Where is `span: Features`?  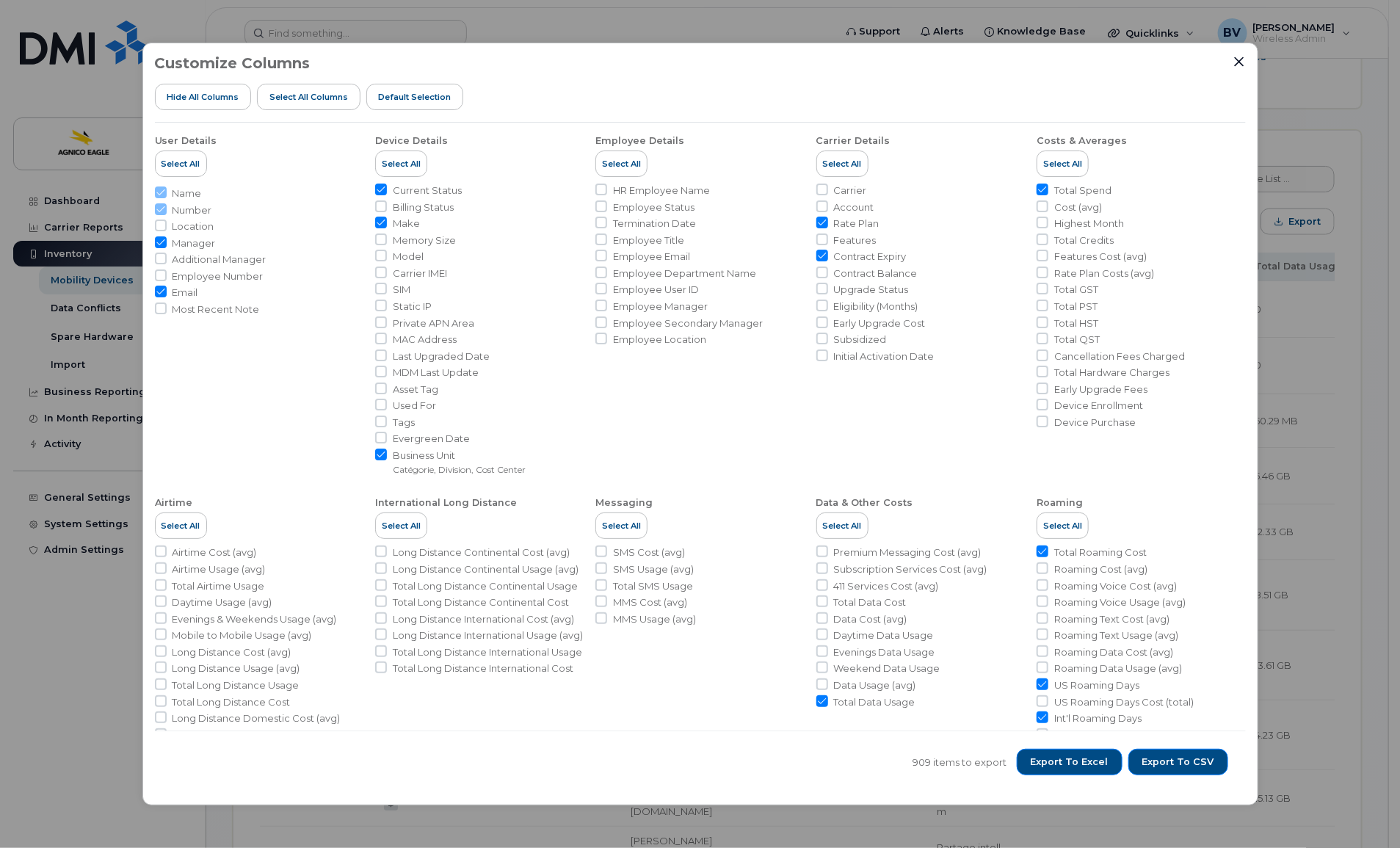
span: Features is located at coordinates (856, 241).